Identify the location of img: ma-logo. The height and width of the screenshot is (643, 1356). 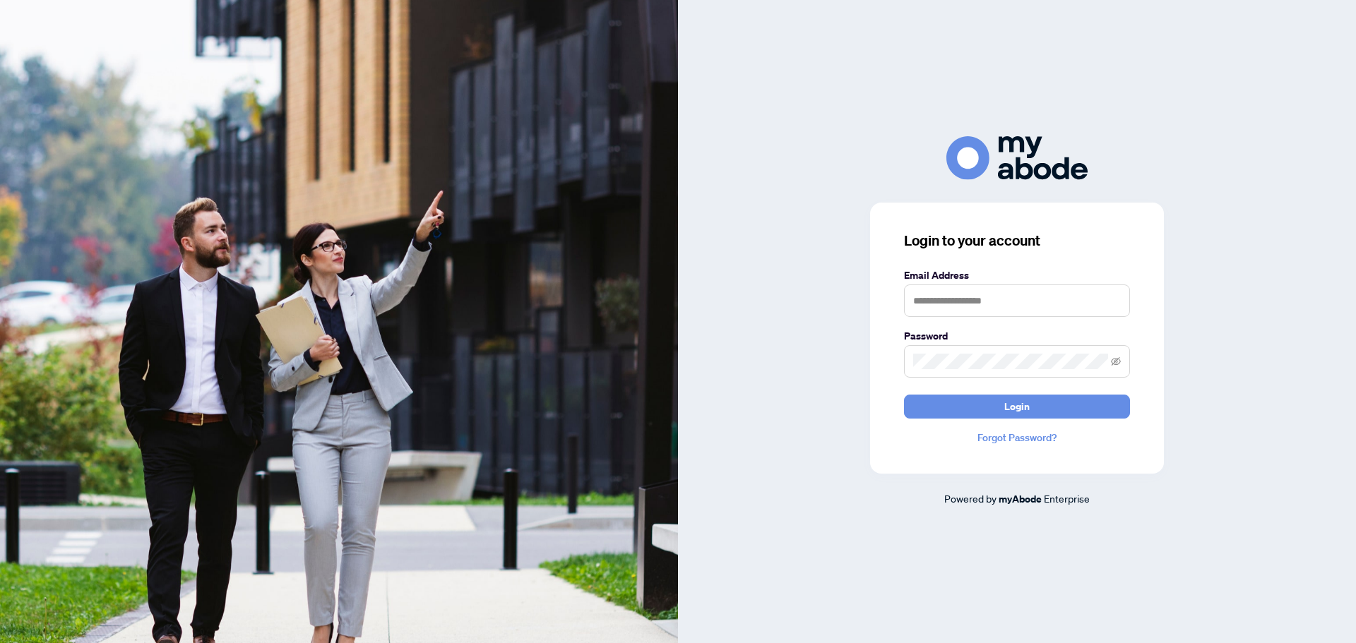
(1017, 158).